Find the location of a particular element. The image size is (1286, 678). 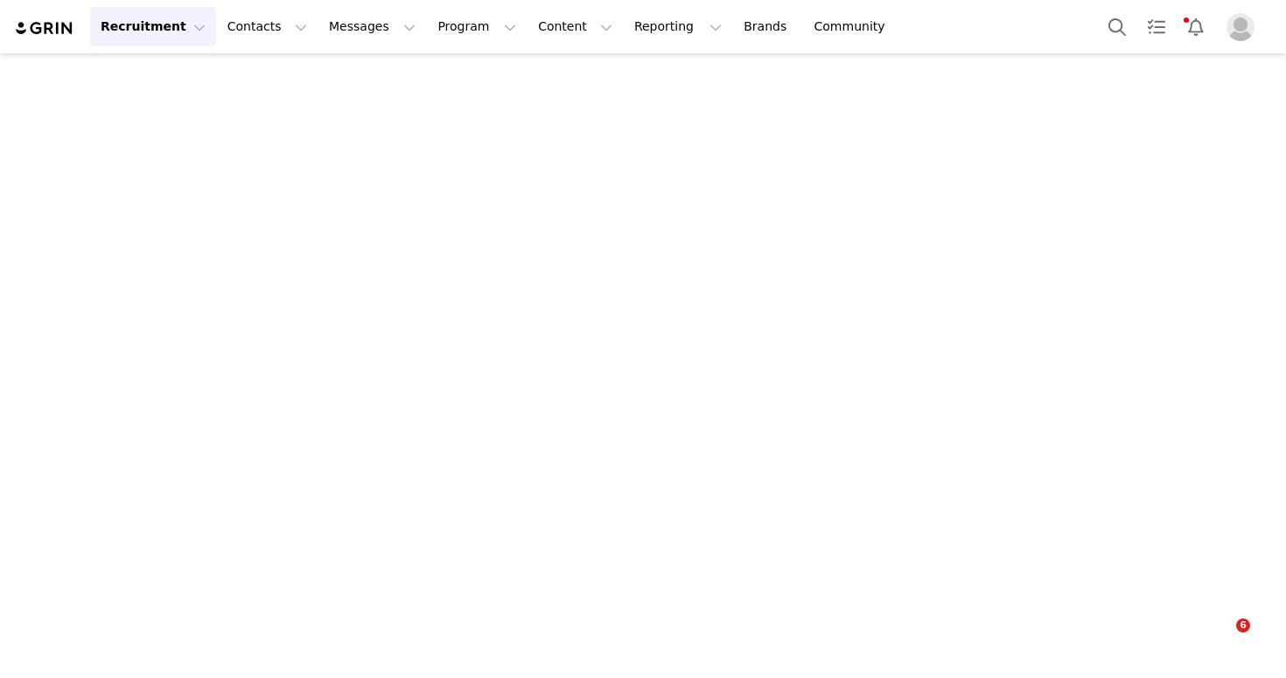

button: Contacts is located at coordinates (267, 26).